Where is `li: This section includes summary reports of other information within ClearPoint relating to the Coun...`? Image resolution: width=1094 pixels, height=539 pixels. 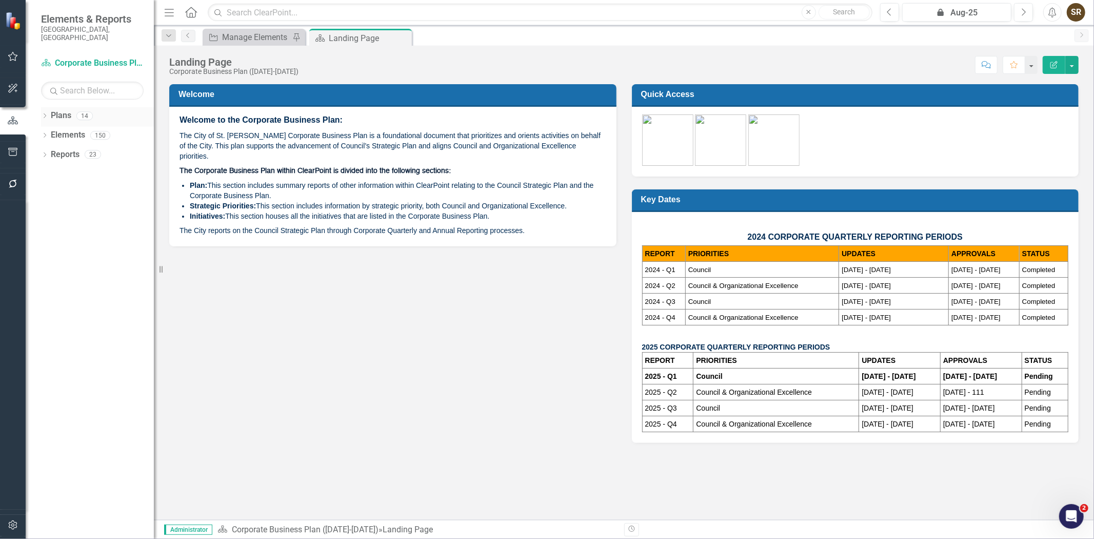
li: This section includes summary reports of other information within ClearPoint relating to the Coun... is located at coordinates (398, 190).